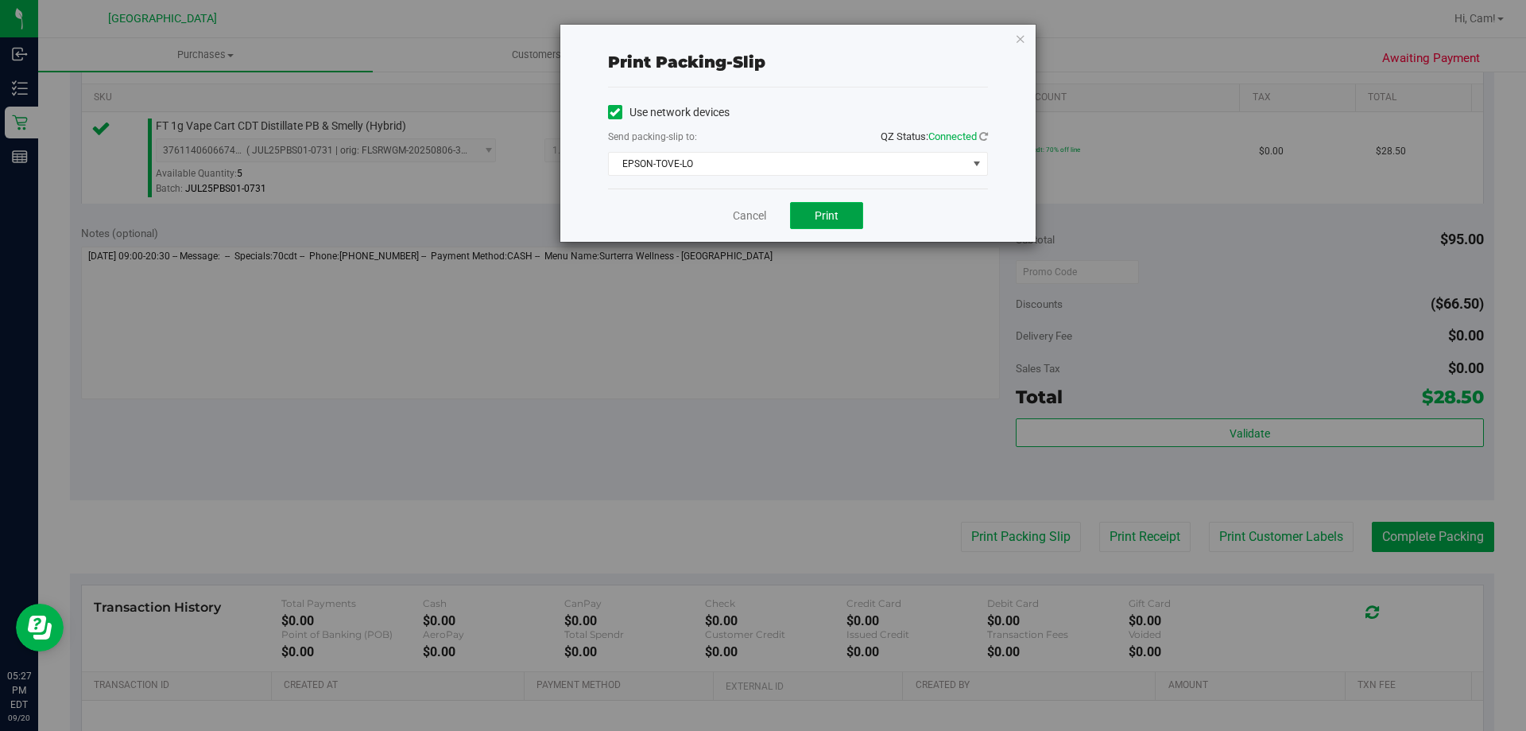  I want to click on span: EPSON-TOVE-LO, so click(788, 164).